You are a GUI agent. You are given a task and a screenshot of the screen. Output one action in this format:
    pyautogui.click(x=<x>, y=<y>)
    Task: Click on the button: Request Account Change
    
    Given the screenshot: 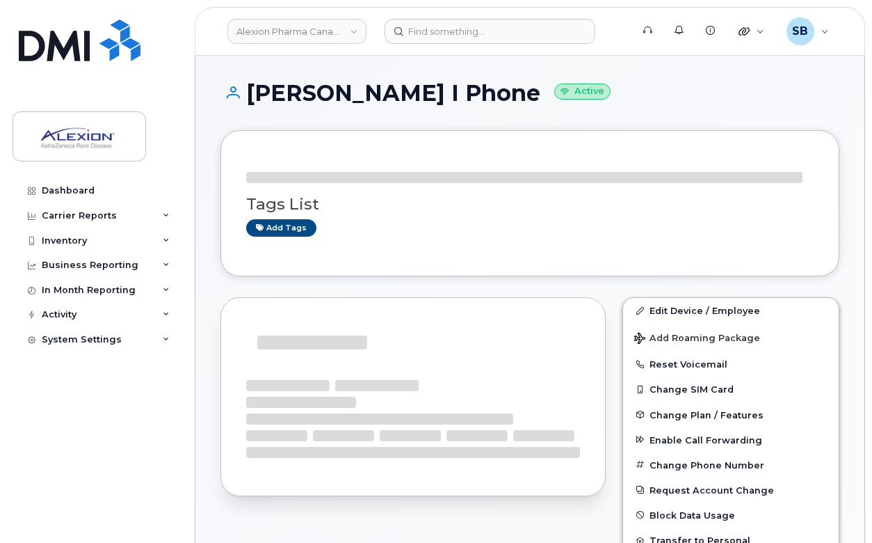 What is the action you would take?
    pyautogui.click(x=731, y=490)
    